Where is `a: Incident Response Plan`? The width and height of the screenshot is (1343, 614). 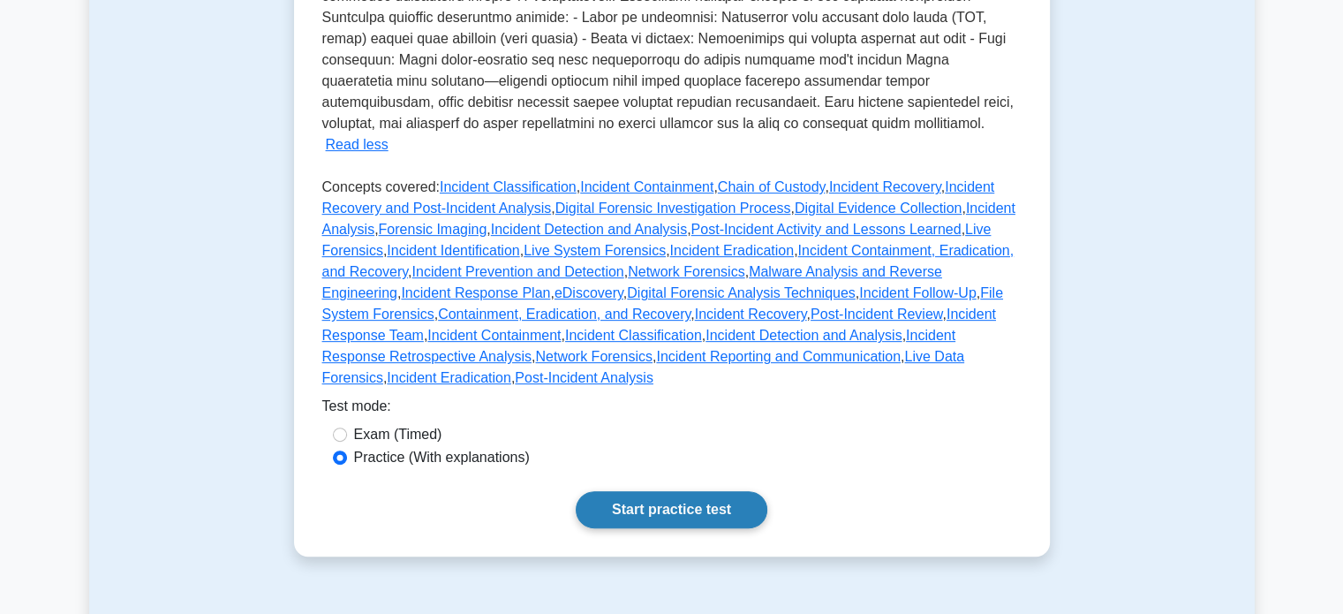 a: Incident Response Plan is located at coordinates (475, 292).